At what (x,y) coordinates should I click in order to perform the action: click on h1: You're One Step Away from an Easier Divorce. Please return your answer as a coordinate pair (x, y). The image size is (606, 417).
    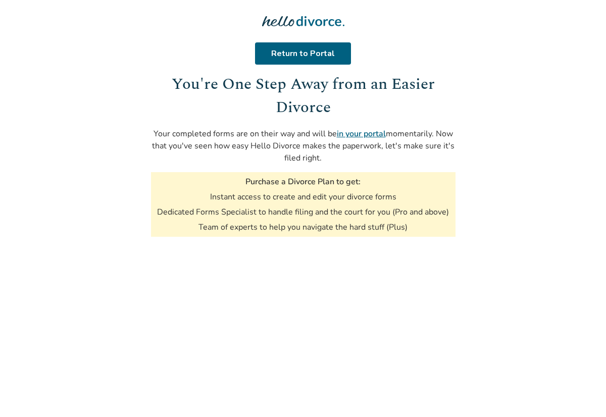
    Looking at the image, I should click on (303, 96).